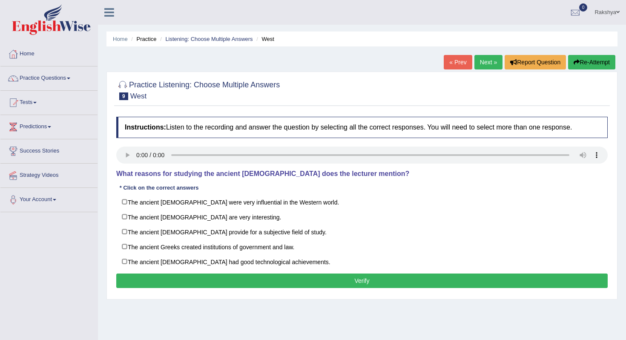 The image size is (626, 340). What do you see at coordinates (458, 62) in the screenshot?
I see `a: « Prev` at bounding box center [458, 62].